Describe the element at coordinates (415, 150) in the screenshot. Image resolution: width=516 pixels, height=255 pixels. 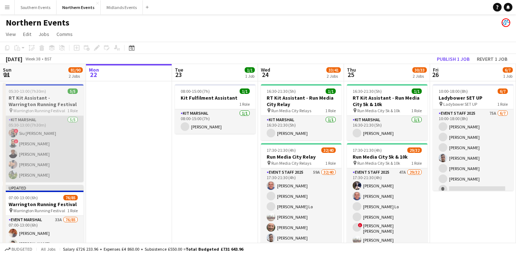
I see `span: 29/32` at that location.